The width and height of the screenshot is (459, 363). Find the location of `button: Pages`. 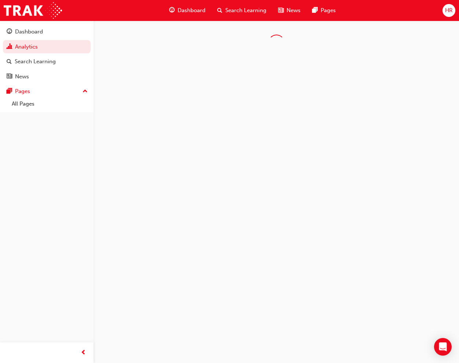

button: Pages is located at coordinates (47, 91).